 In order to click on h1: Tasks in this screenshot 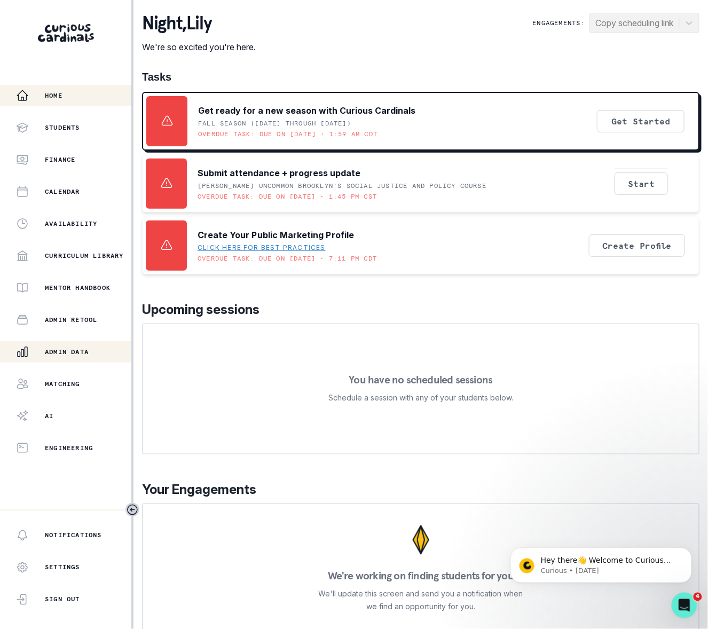, I will do `click(421, 77)`.